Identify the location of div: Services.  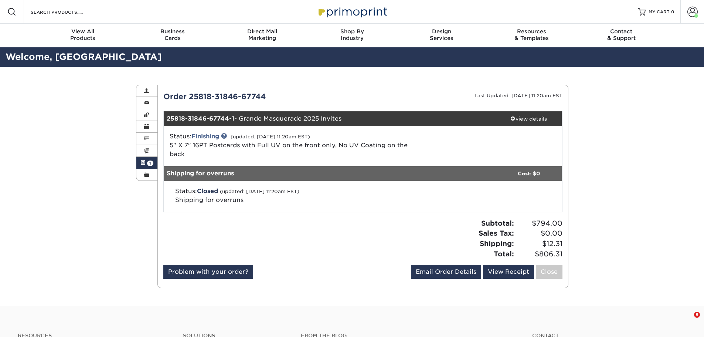
(442, 35).